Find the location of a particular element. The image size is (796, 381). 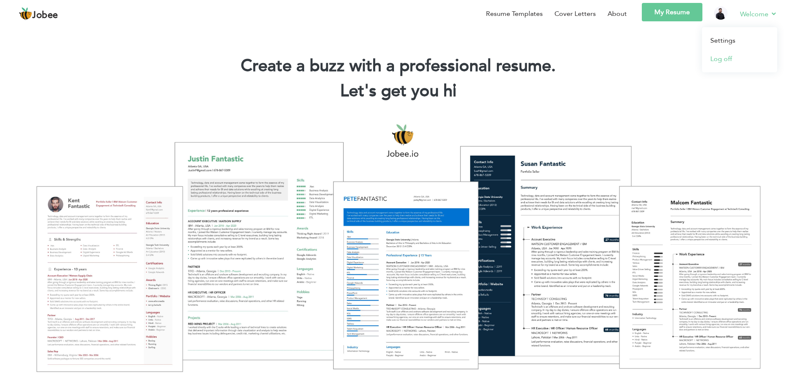

span: get you hi is located at coordinates (419, 91).